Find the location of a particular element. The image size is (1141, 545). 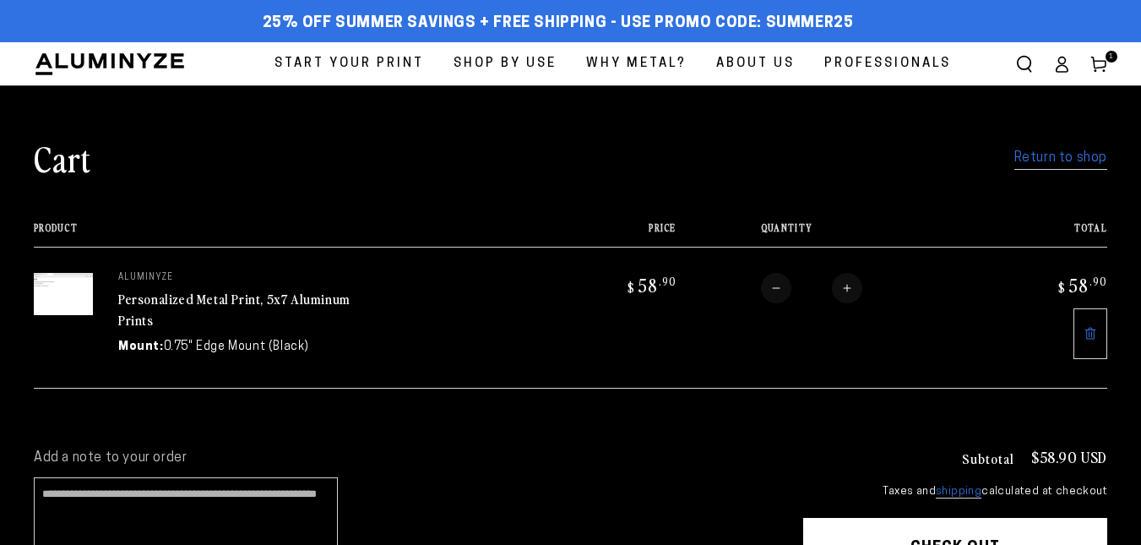

a: Remove 5"x7" Rectangle White Glossy Aluminyzed Photo is located at coordinates (1090, 333).